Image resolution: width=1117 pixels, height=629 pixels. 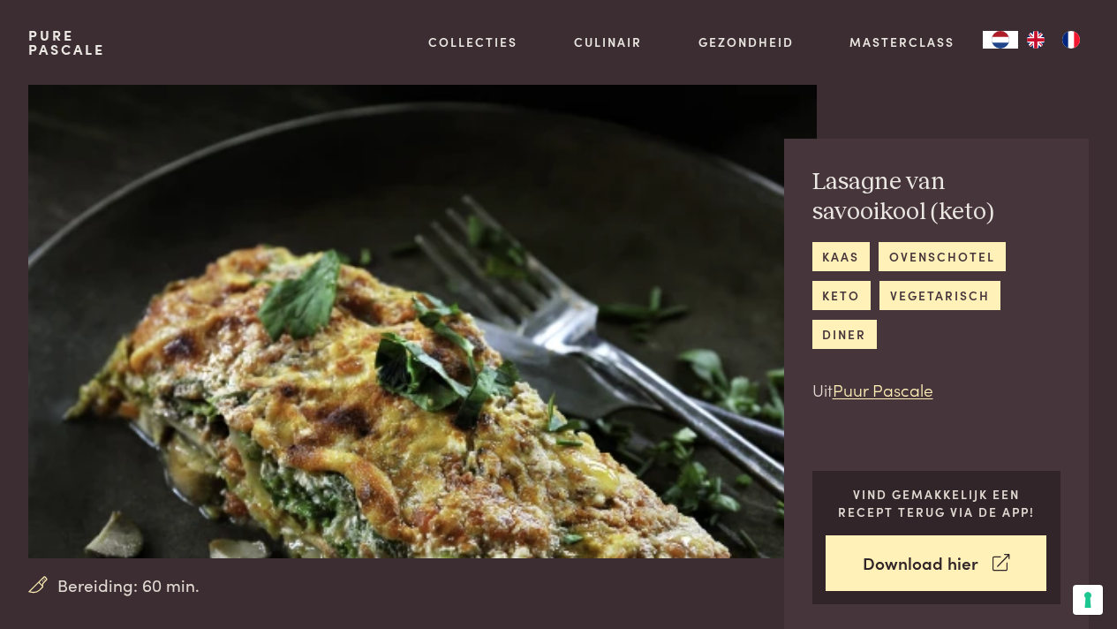 I want to click on p: Vind gemakkelijk een recept terug via de app!, so click(x=936, y=503).